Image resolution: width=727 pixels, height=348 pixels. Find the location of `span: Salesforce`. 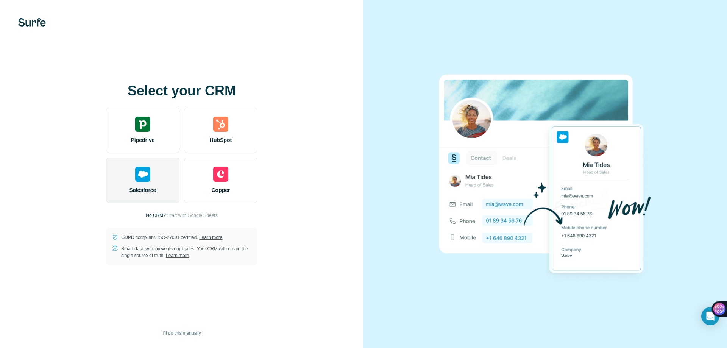

span: Salesforce is located at coordinates (143, 190).